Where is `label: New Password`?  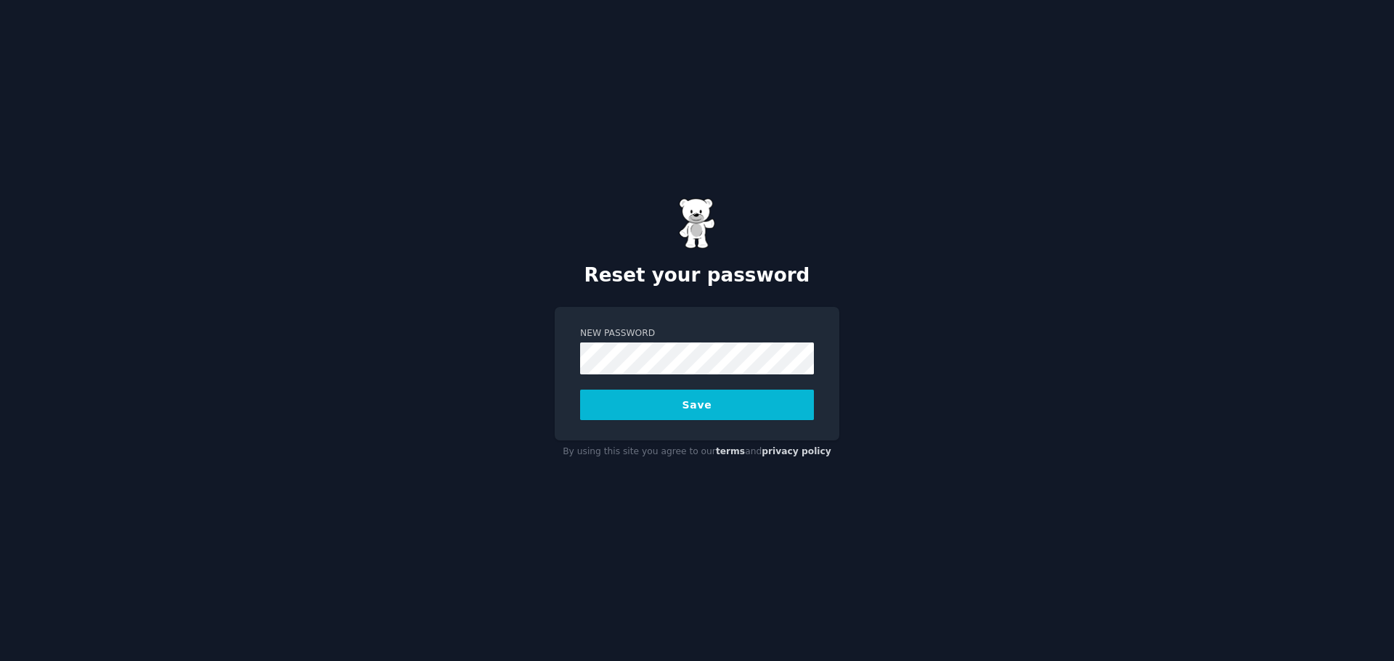
label: New Password is located at coordinates (697, 334).